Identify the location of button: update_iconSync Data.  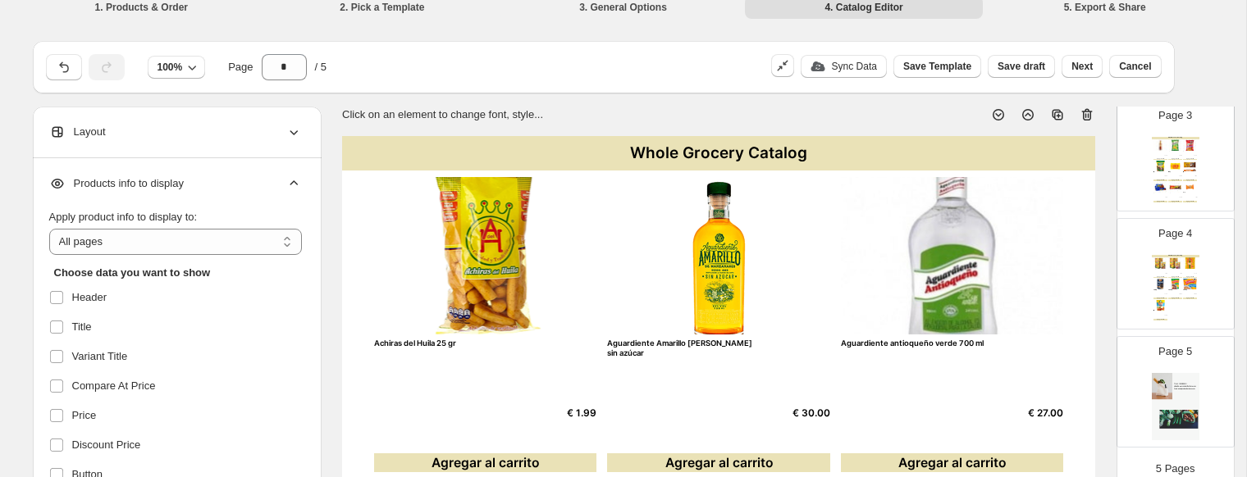
(843, 66).